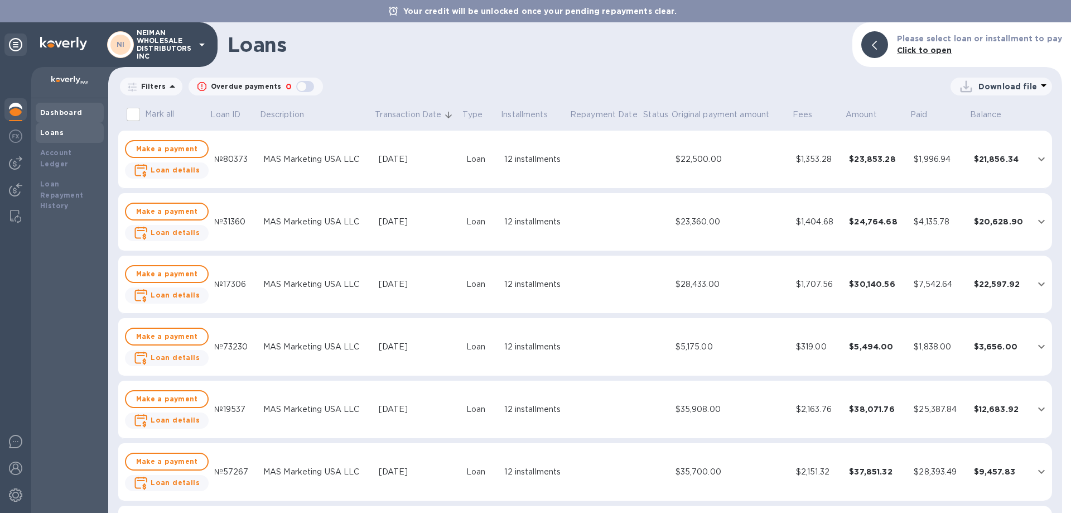 This screenshot has width=1071, height=513. Describe the element at coordinates (1008, 86) in the screenshot. I see `p: Download file` at that location.